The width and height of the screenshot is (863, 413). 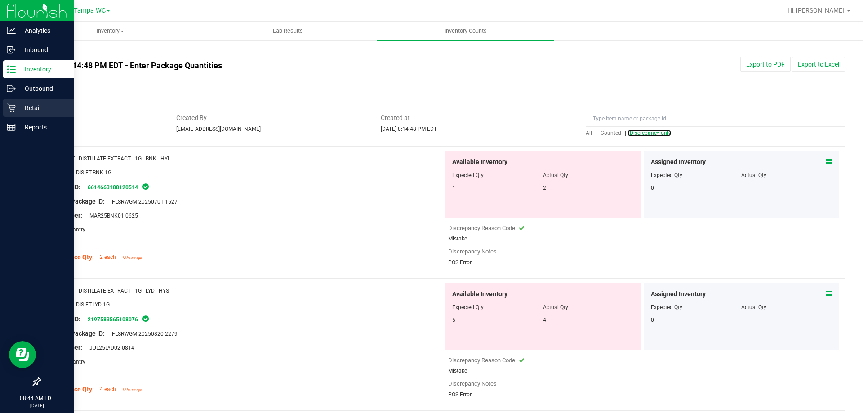 I want to click on p: Analytics, so click(x=43, y=31).